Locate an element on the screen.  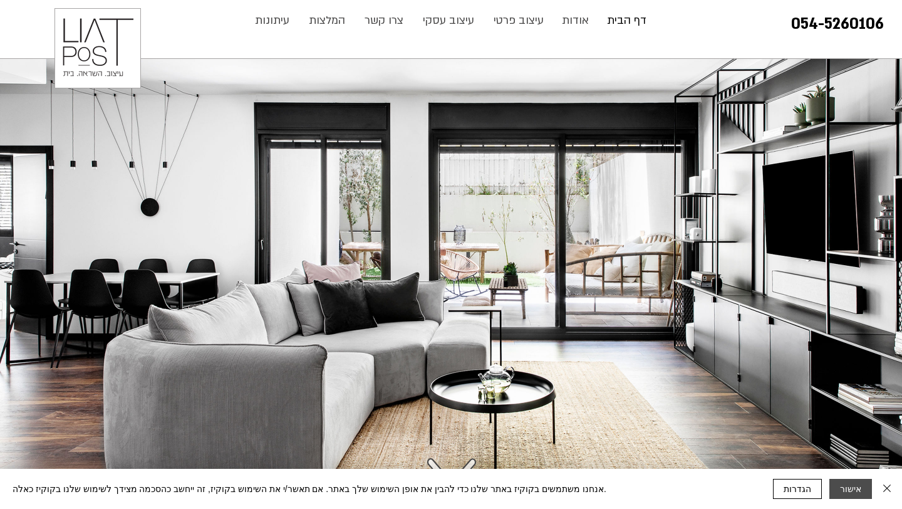
nav: אתר is located at coordinates (450, 21).